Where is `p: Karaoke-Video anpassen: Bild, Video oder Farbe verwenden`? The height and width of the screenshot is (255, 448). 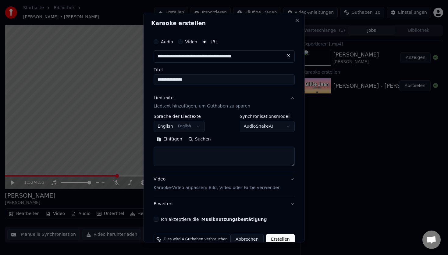
p: Karaoke-Video anpassen: Bild, Video oder Farbe verwenden is located at coordinates (217, 188).